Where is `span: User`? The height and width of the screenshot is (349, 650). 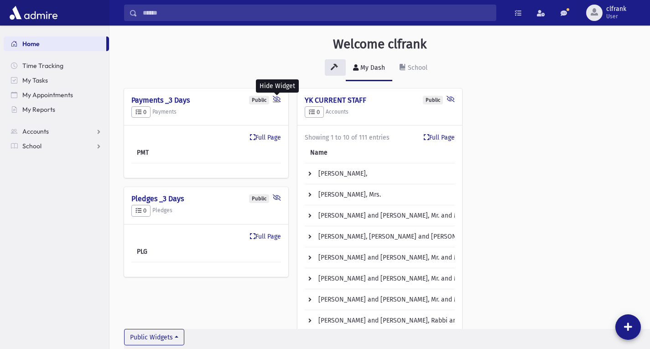 span: User is located at coordinates (616, 16).